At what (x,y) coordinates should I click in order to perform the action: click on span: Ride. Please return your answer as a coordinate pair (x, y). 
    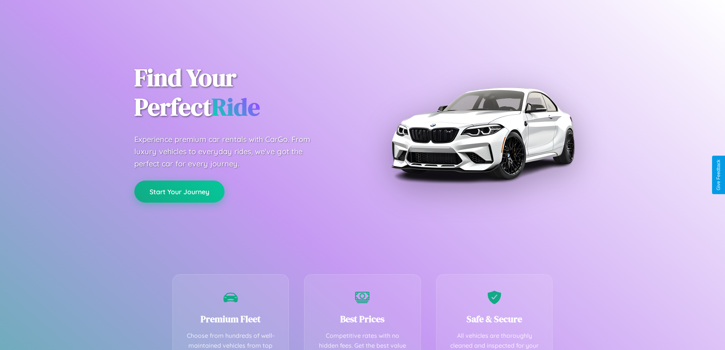
    Looking at the image, I should click on (235, 107).